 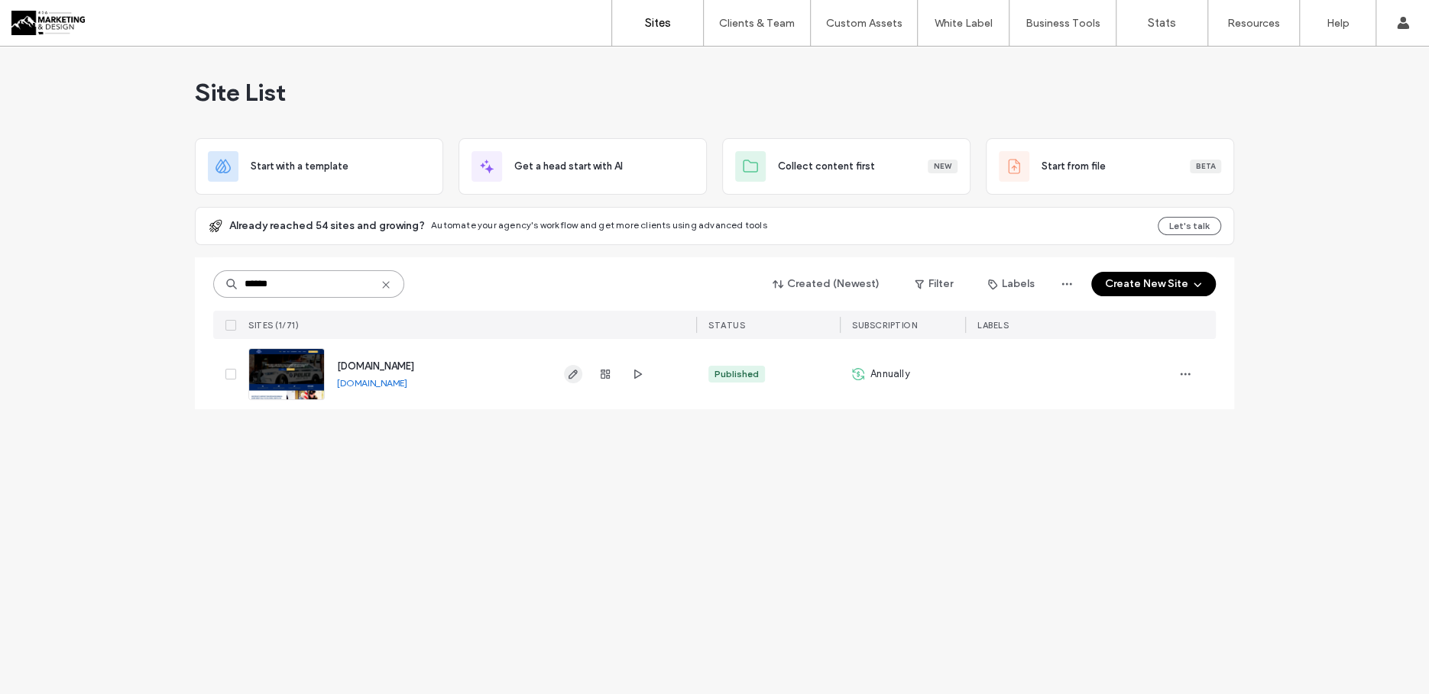 What do you see at coordinates (599, 225) in the screenshot?
I see `span: Automate your agency's workflow and get more clients using advanced tools` at bounding box center [599, 225].